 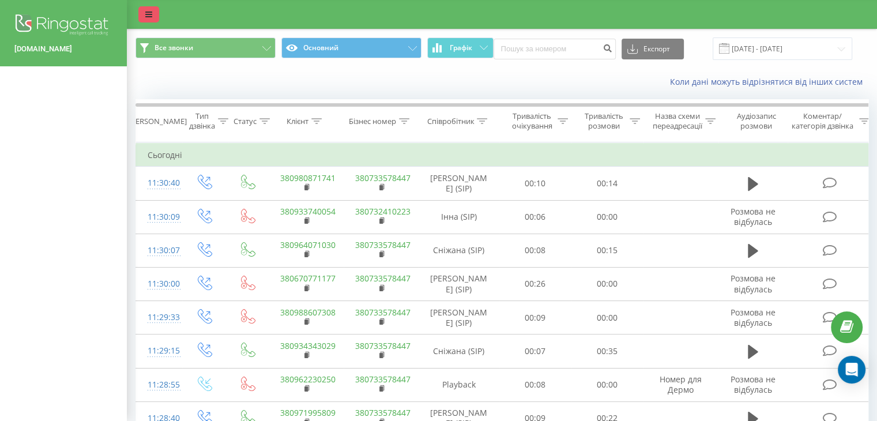 What do you see at coordinates (159, 217) in the screenshot?
I see `div: 11:30:09` at bounding box center [159, 217].